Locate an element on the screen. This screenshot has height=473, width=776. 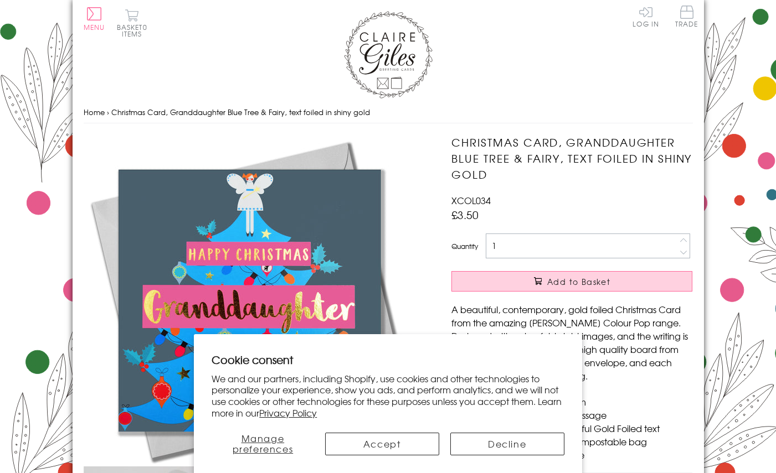
span: XCOL034 is located at coordinates (471, 200).